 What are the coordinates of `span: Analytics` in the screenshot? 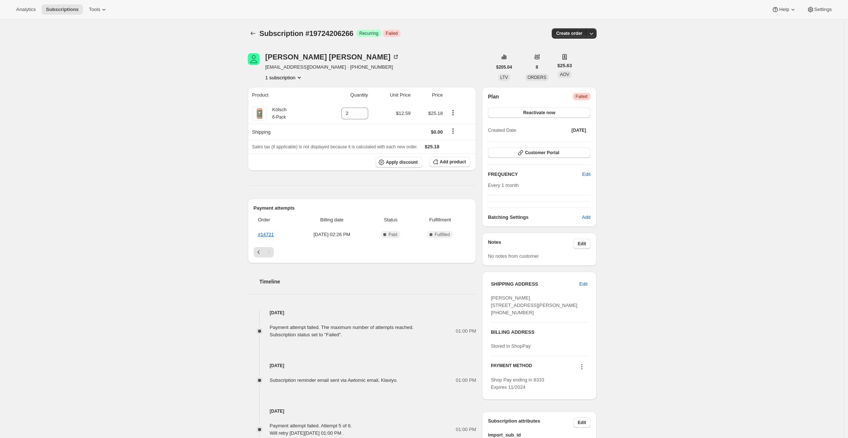 It's located at (26, 10).